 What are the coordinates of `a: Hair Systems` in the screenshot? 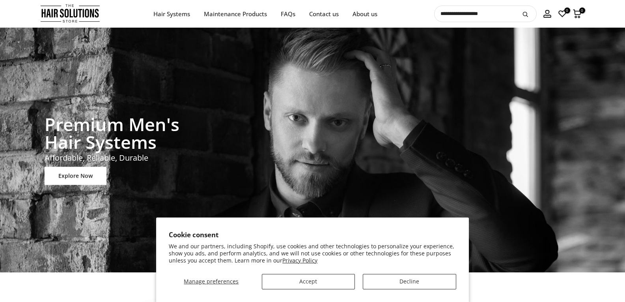 It's located at (172, 14).